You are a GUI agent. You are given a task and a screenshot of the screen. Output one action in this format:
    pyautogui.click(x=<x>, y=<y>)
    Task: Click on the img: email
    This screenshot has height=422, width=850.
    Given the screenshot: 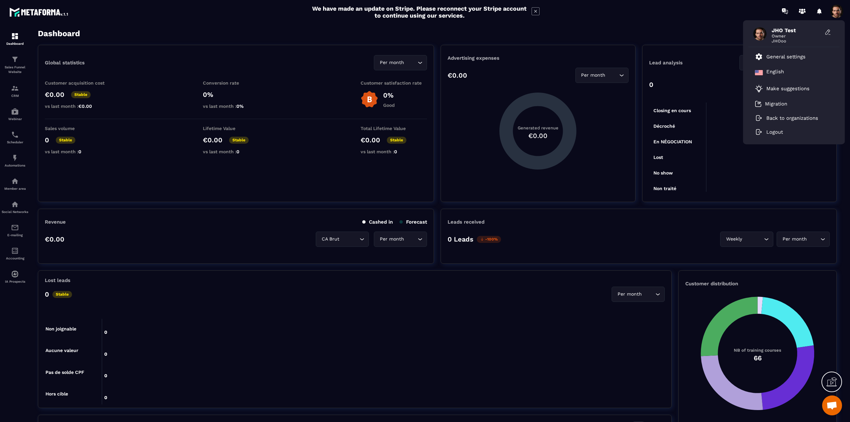 What is the action you would take?
    pyautogui.click(x=15, y=228)
    